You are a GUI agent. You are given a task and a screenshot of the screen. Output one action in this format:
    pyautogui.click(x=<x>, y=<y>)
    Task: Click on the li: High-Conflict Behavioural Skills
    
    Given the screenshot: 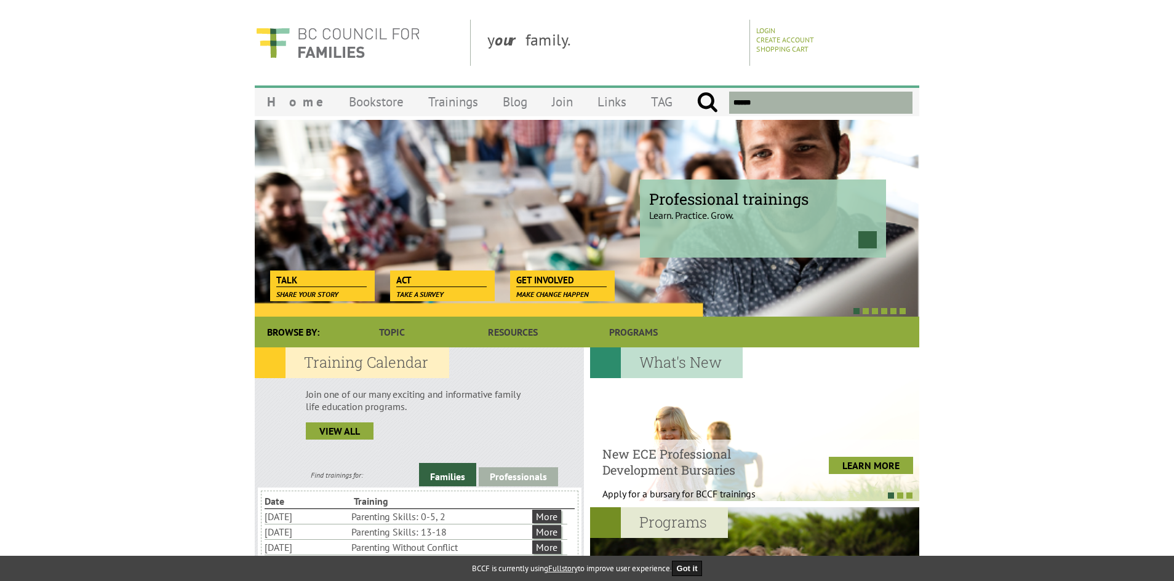 What is the action you would take?
    pyautogui.click(x=440, y=563)
    